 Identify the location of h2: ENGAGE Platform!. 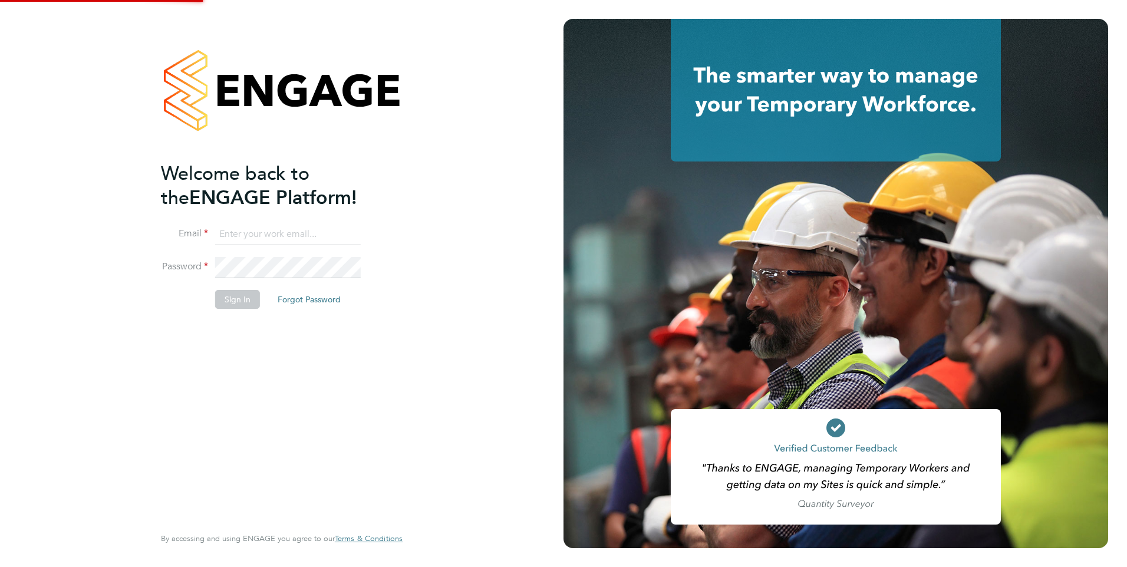
(276, 186).